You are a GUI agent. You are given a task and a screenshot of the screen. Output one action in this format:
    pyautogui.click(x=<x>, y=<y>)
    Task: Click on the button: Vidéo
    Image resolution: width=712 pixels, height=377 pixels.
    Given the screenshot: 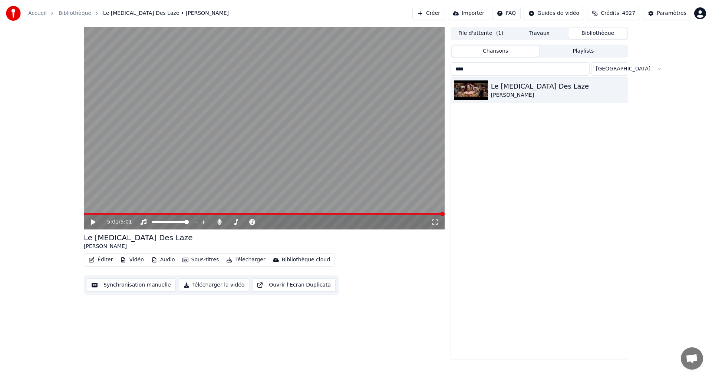 What is the action you would take?
    pyautogui.click(x=132, y=260)
    